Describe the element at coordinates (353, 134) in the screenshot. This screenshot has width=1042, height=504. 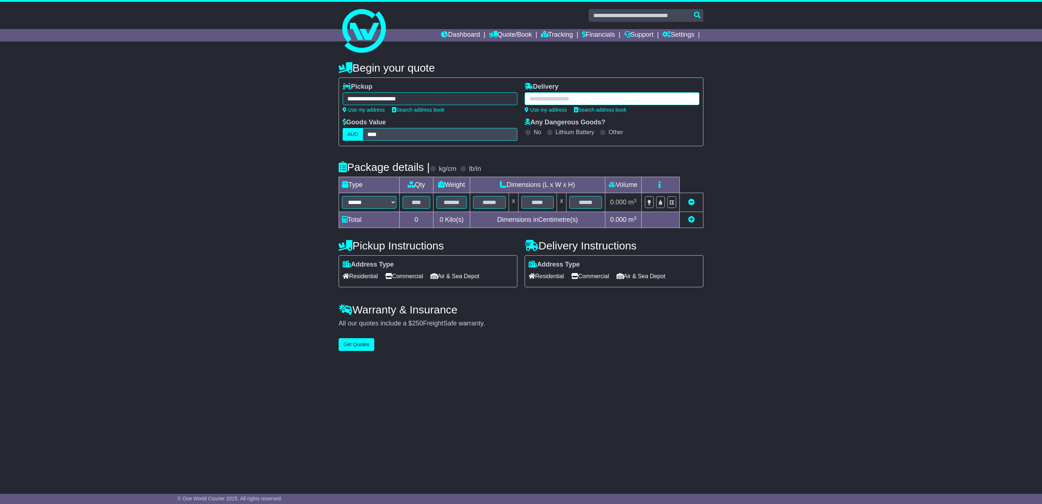
I see `label: AUD` at that location.